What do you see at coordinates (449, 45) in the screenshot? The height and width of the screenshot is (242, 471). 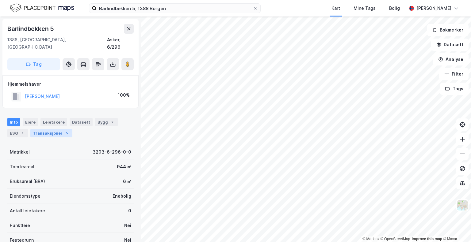 I see `button: Datasett` at bounding box center [449, 45].